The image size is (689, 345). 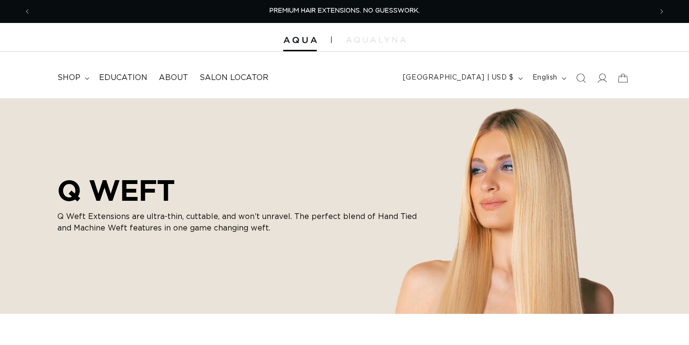 What do you see at coordinates (376, 40) in the screenshot?
I see `img: aqualyna.com` at bounding box center [376, 40].